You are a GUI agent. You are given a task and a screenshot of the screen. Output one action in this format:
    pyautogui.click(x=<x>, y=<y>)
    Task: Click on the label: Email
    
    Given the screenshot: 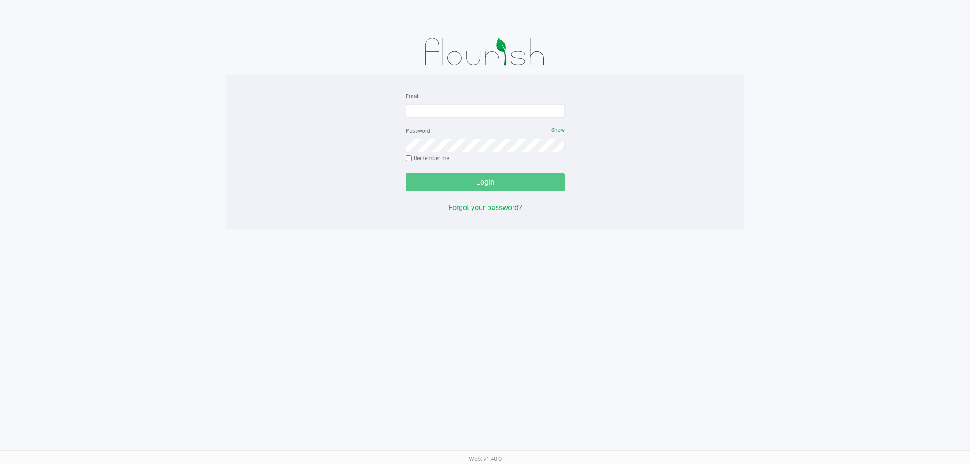 What is the action you would take?
    pyautogui.click(x=412, y=96)
    